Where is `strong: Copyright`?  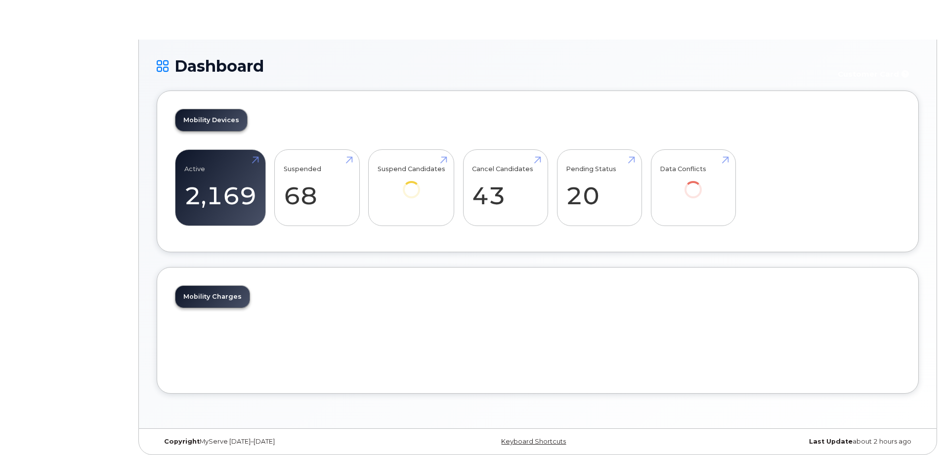
strong: Copyright is located at coordinates (182, 441).